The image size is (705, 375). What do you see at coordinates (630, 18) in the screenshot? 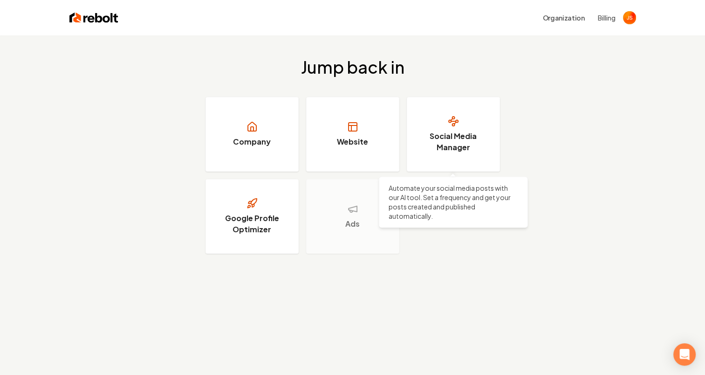
I see `button: Open user button` at bounding box center [630, 18].